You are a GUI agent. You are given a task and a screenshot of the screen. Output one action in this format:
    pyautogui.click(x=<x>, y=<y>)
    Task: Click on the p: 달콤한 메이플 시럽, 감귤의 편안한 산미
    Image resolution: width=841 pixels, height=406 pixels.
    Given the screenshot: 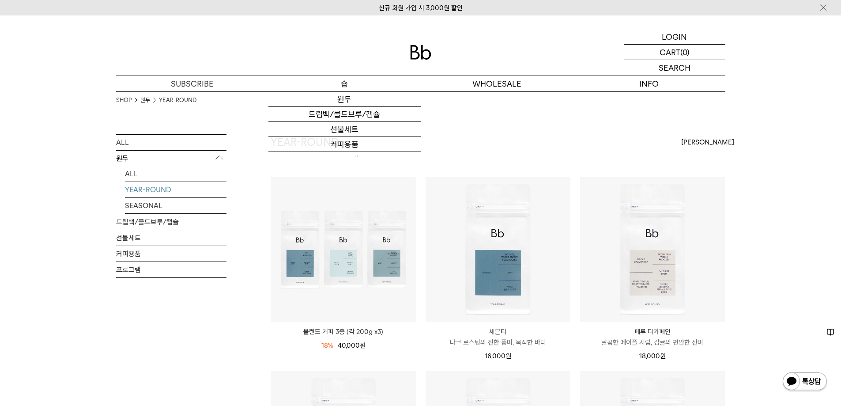 What is the action you would take?
    pyautogui.click(x=653, y=342)
    